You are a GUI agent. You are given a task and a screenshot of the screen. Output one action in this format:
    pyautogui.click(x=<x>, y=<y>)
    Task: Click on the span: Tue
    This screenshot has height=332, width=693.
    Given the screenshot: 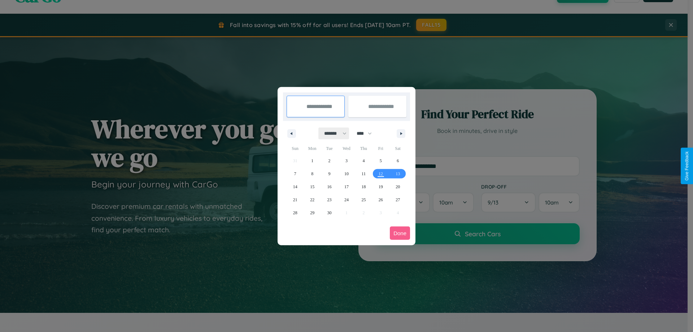 What is the action you would take?
    pyautogui.click(x=329, y=148)
    